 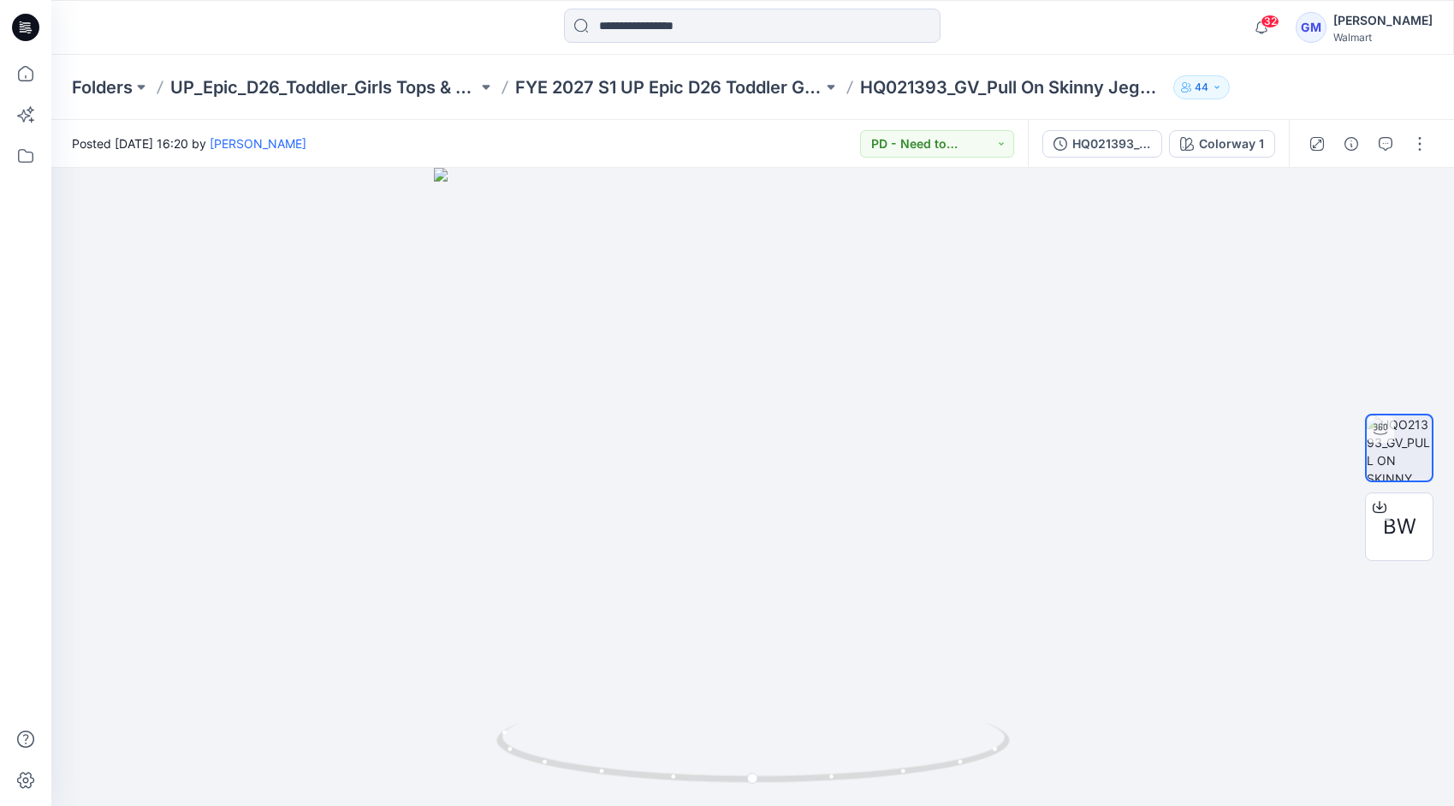 I want to click on p: FYE 2027 S1 UP Epic D26 Toddler Girls Tops & Bottoms, so click(x=669, y=87).